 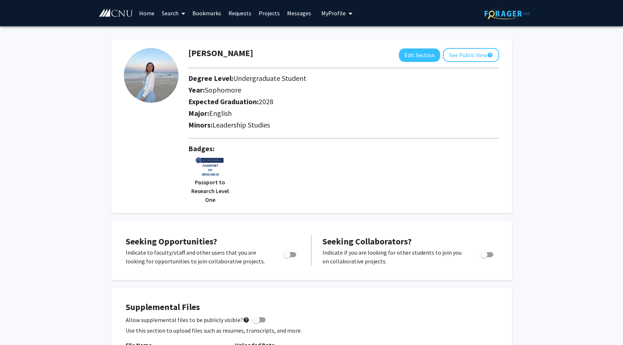 What do you see at coordinates (269, 13) in the screenshot?
I see `a: Projects` at bounding box center [269, 13].